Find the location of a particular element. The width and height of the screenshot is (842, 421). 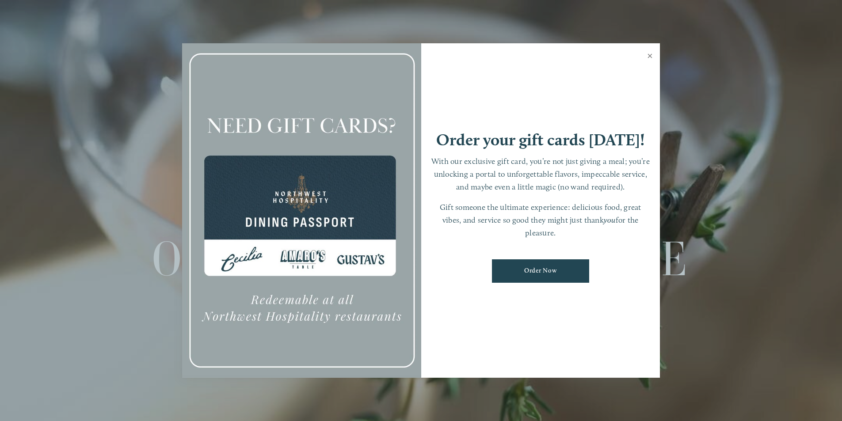

p: With our exclusive gift card, you’re not just giving a meal; you’re unlocking a portal to unforge... is located at coordinates (541, 174).